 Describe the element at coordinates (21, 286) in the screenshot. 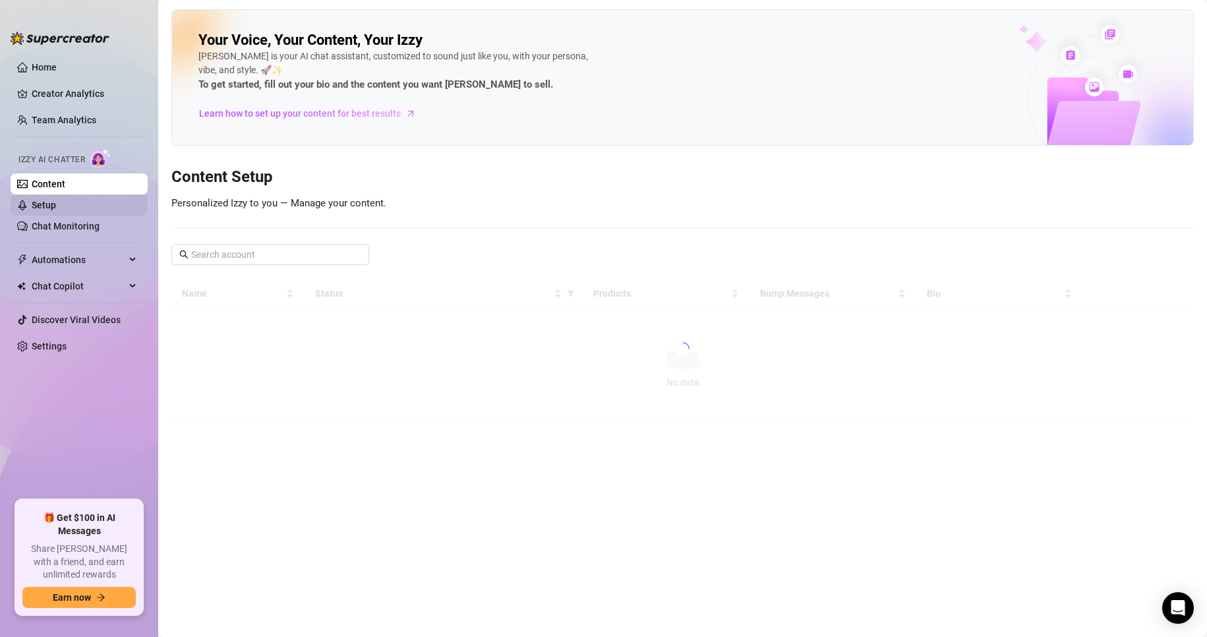

I see `img: Chat Copilot` at that location.